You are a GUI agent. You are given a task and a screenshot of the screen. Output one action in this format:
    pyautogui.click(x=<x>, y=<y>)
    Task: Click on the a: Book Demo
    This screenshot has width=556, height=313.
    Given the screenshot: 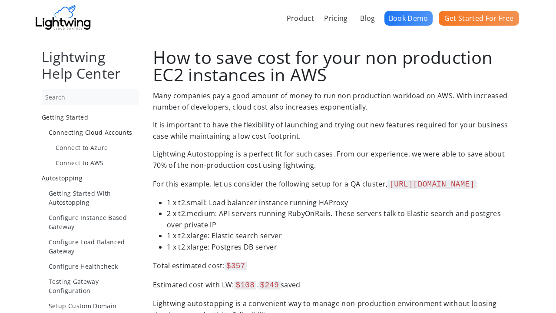 What is the action you would take?
    pyautogui.click(x=408, y=18)
    